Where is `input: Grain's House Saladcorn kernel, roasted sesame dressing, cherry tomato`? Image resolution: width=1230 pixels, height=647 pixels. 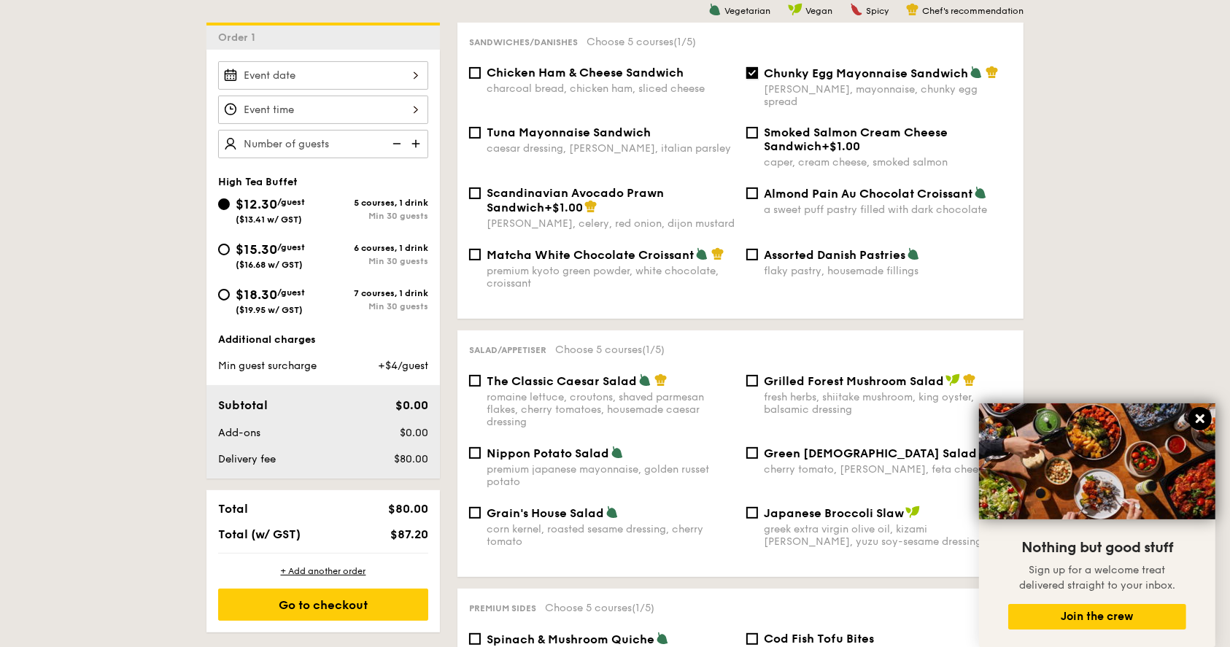 input: Grain's House Saladcorn kernel, roasted sesame dressing, cherry tomato is located at coordinates (475, 513).